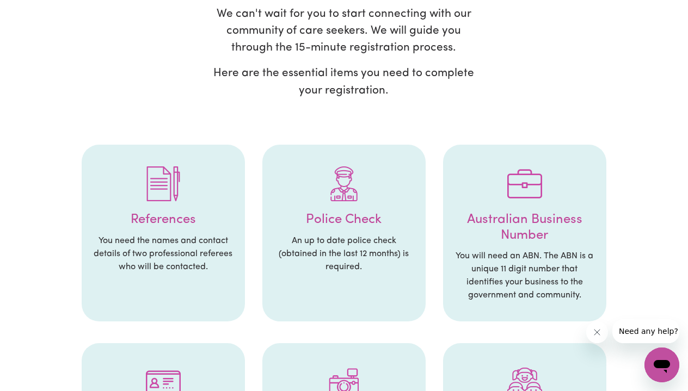 The width and height of the screenshot is (688, 391). I want to click on p: An up to date police check (obtained in the last 12 months) is required., so click(344, 254).